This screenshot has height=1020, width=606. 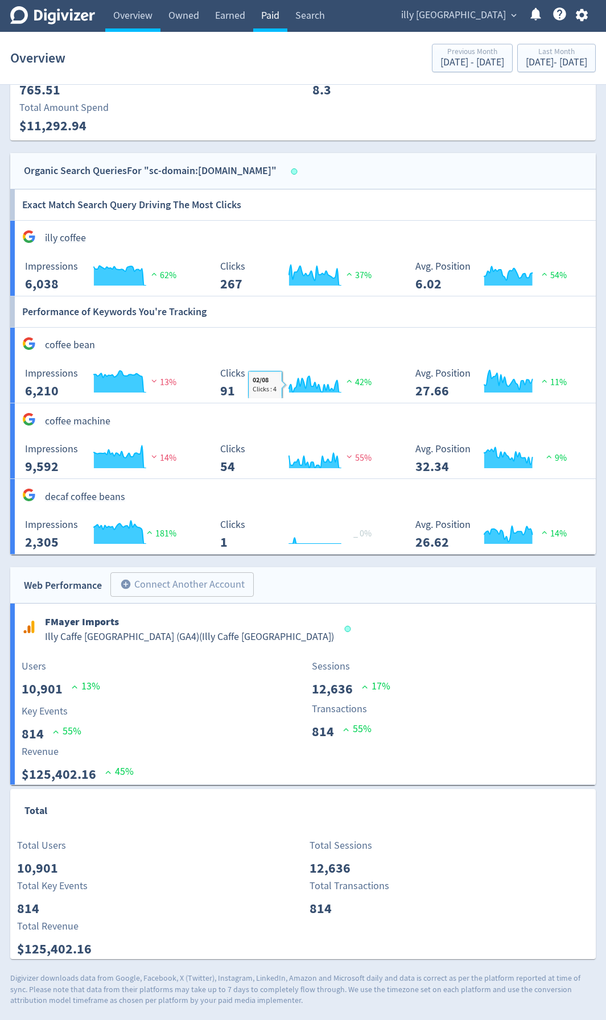 What do you see at coordinates (51, 711) in the screenshot?
I see `p: Key Events` at bounding box center [51, 711].